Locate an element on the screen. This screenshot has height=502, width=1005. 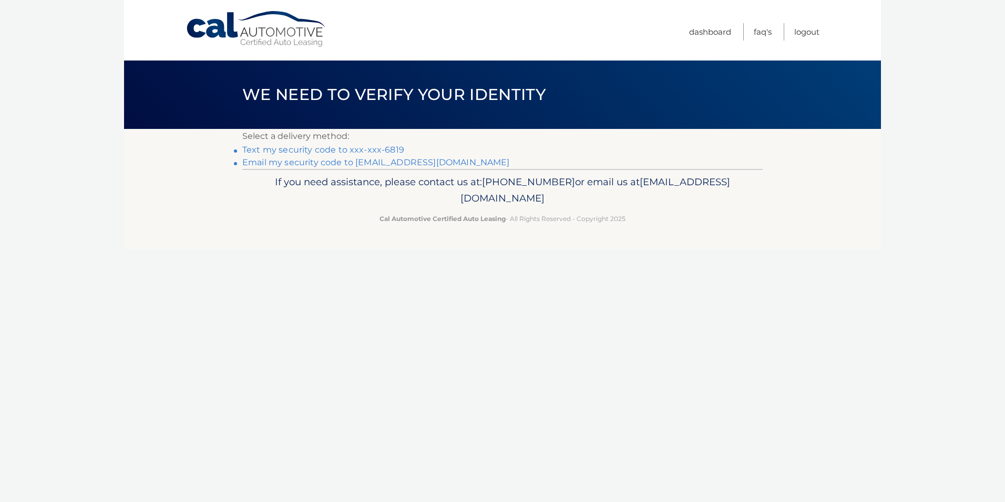
a: Dashboard is located at coordinates (710, 32).